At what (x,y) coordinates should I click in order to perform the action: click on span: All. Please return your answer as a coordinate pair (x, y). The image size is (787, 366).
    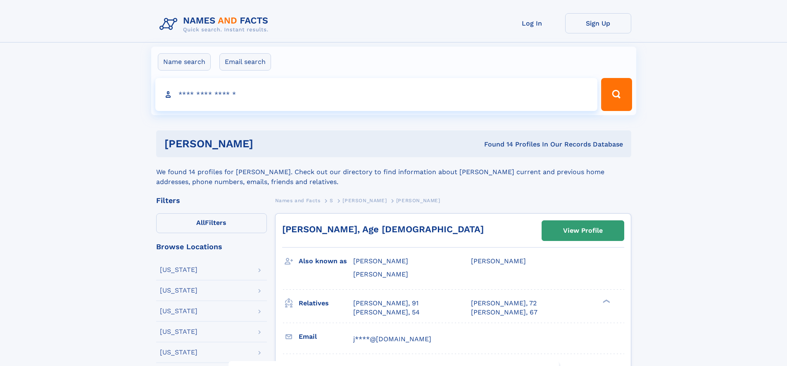
    Looking at the image, I should click on (200, 223).